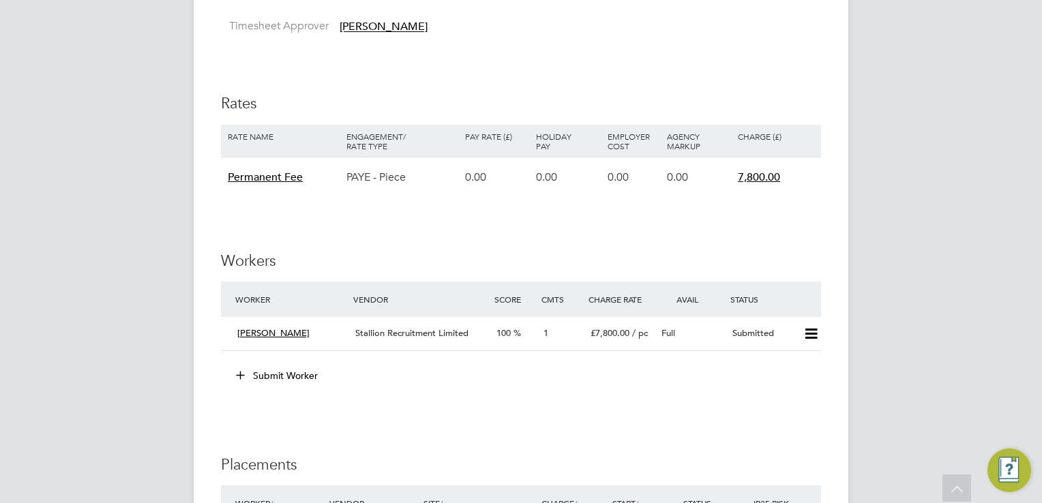 Image resolution: width=1042 pixels, height=503 pixels. I want to click on h3: Rates, so click(521, 104).